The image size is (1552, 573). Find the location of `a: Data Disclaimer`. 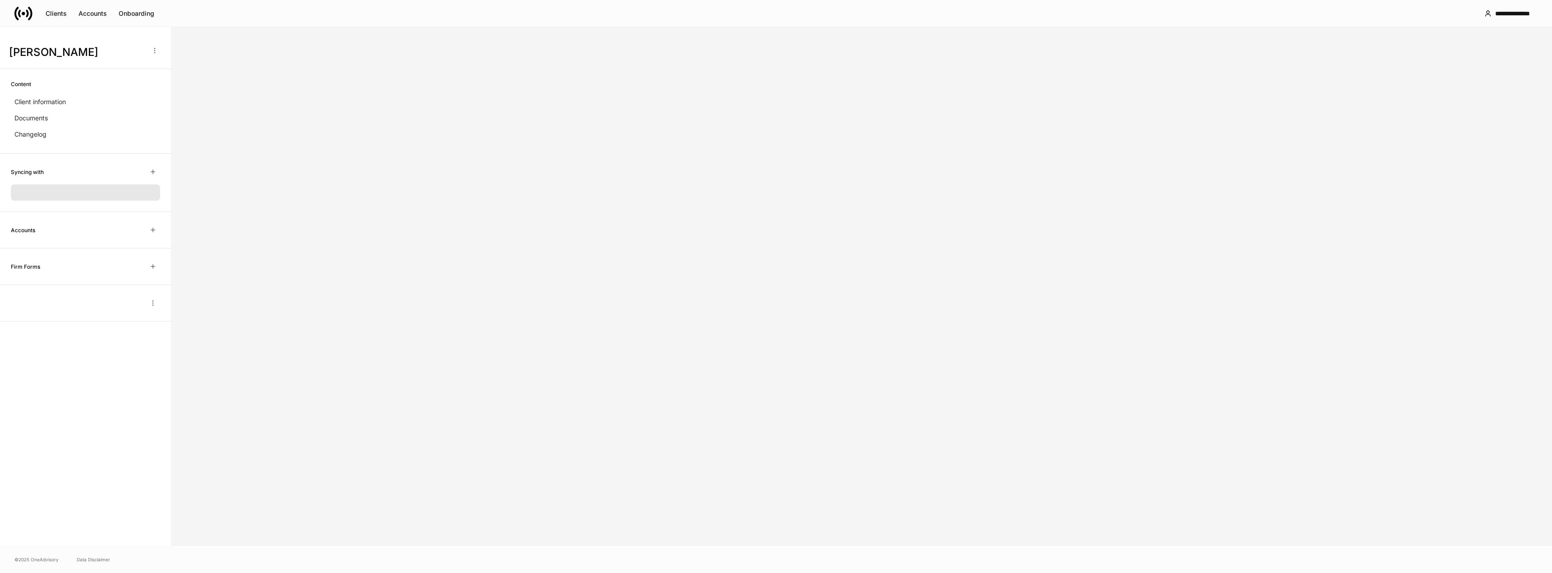

a: Data Disclaimer is located at coordinates (93, 560).